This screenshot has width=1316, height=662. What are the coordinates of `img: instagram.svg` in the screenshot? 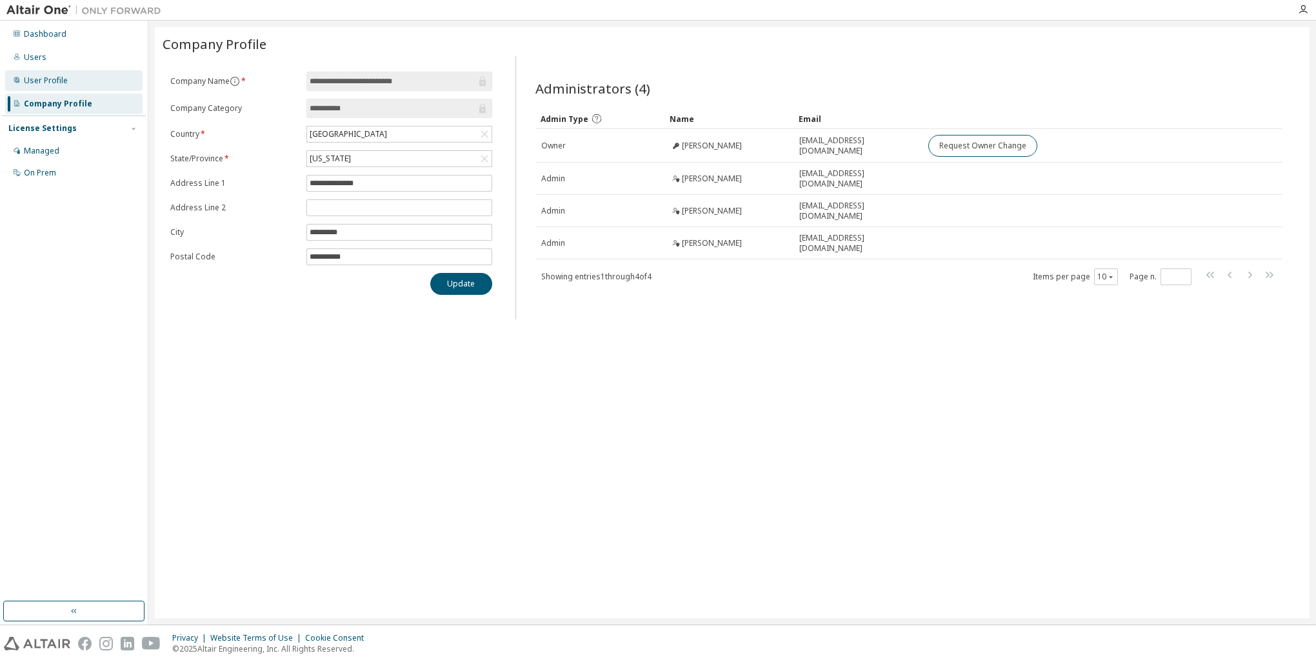 It's located at (106, 643).